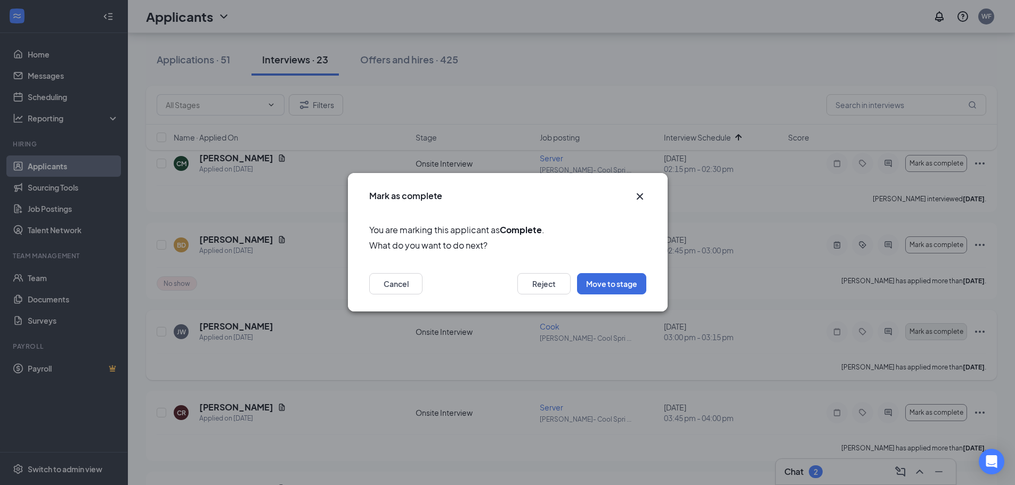 The width and height of the screenshot is (1015, 485). Describe the element at coordinates (612, 285) in the screenshot. I see `button: Move to stage` at that location.